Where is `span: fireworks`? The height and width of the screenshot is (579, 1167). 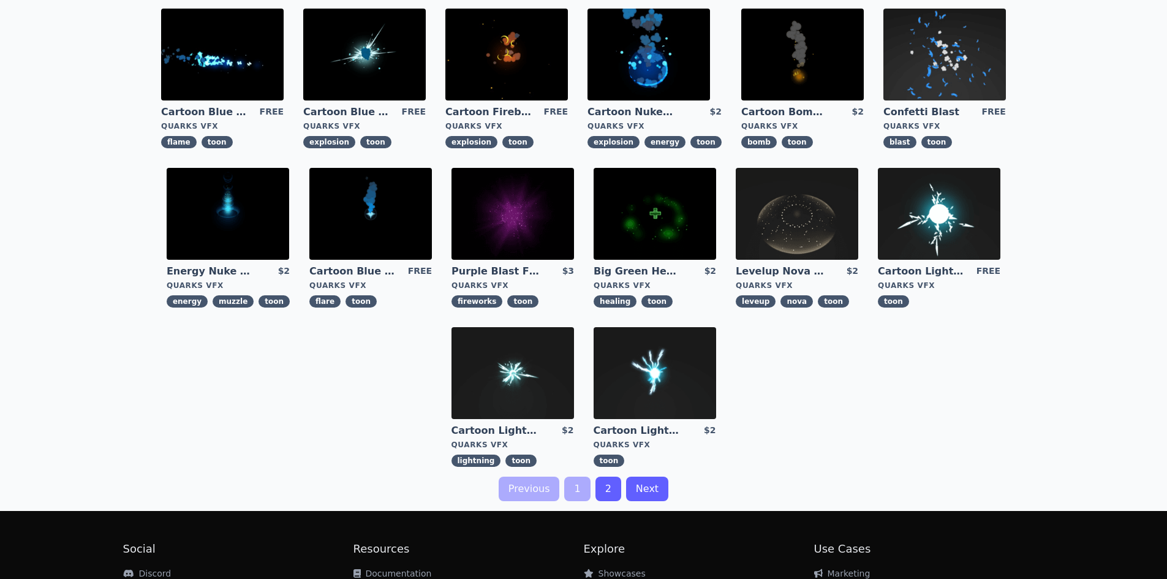
span: fireworks is located at coordinates (476, 301).